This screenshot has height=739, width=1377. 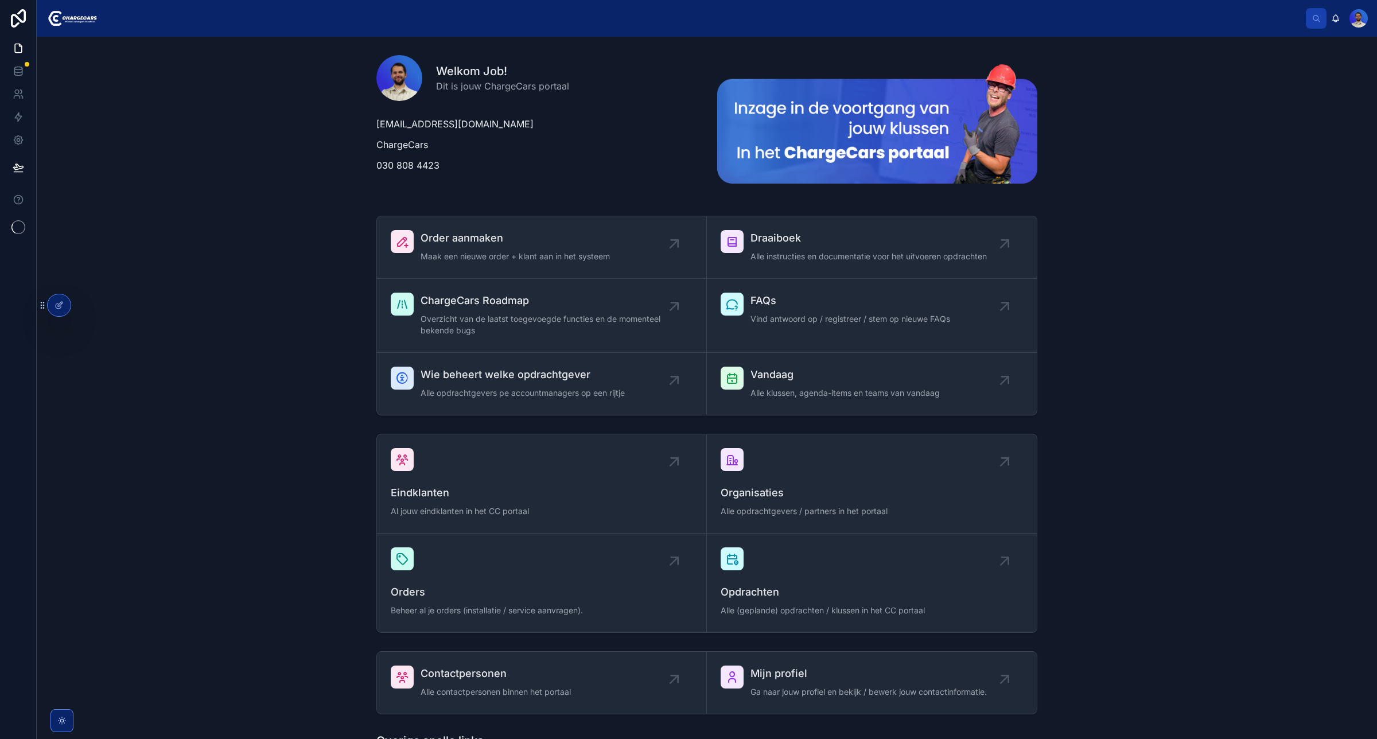 What do you see at coordinates (542, 511) in the screenshot?
I see `span: Al jouw eindklanten in het CC portaal` at bounding box center [542, 511].